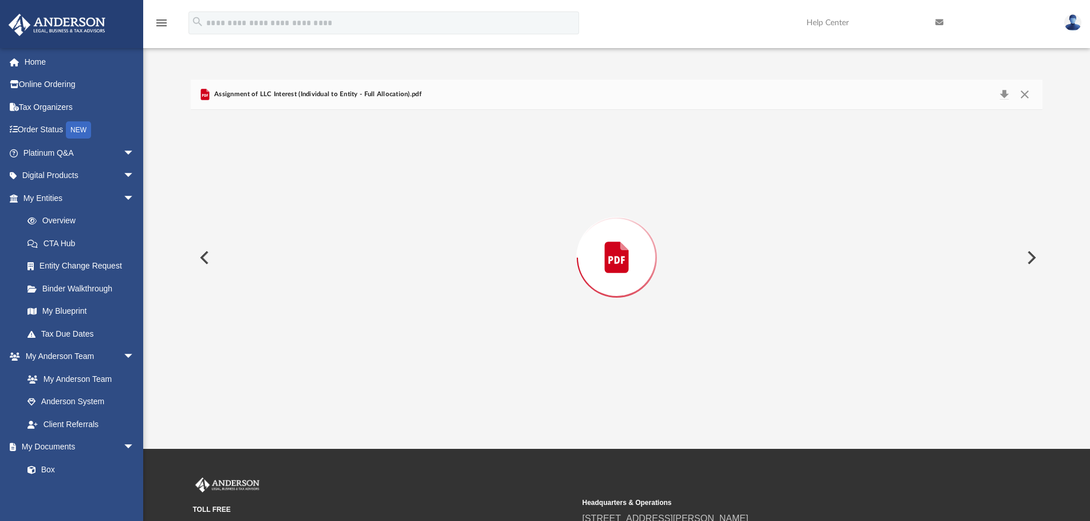 The height and width of the screenshot is (521, 1090). What do you see at coordinates (317, 94) in the screenshot?
I see `span: Assignment of LLC Interest (Individual to Entity - Full Allocation).pdf` at bounding box center [317, 94].